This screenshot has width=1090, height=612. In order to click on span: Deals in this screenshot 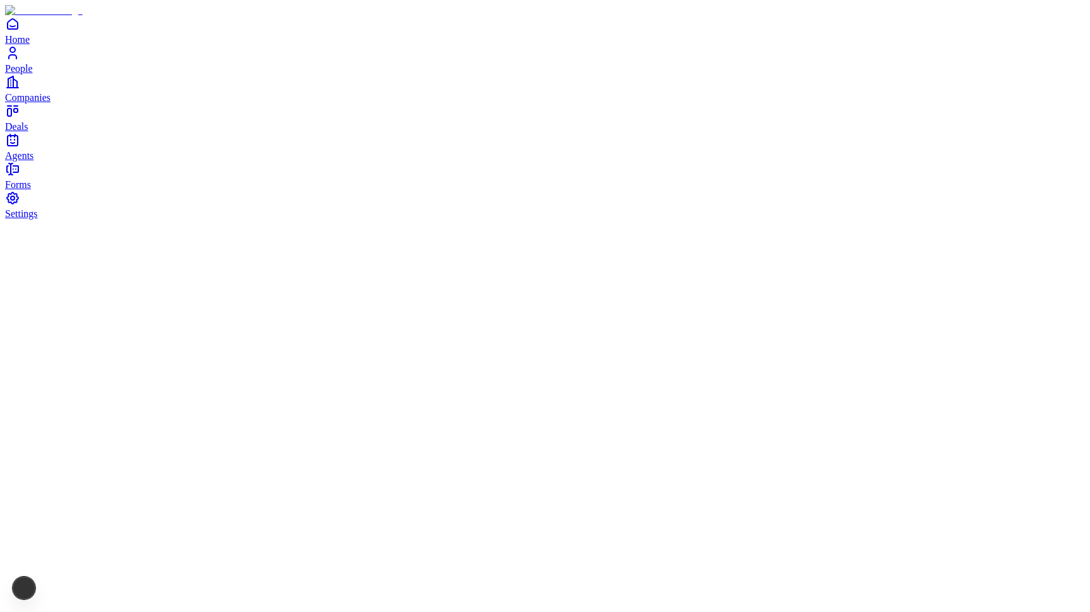, I will do `click(16, 126)`.